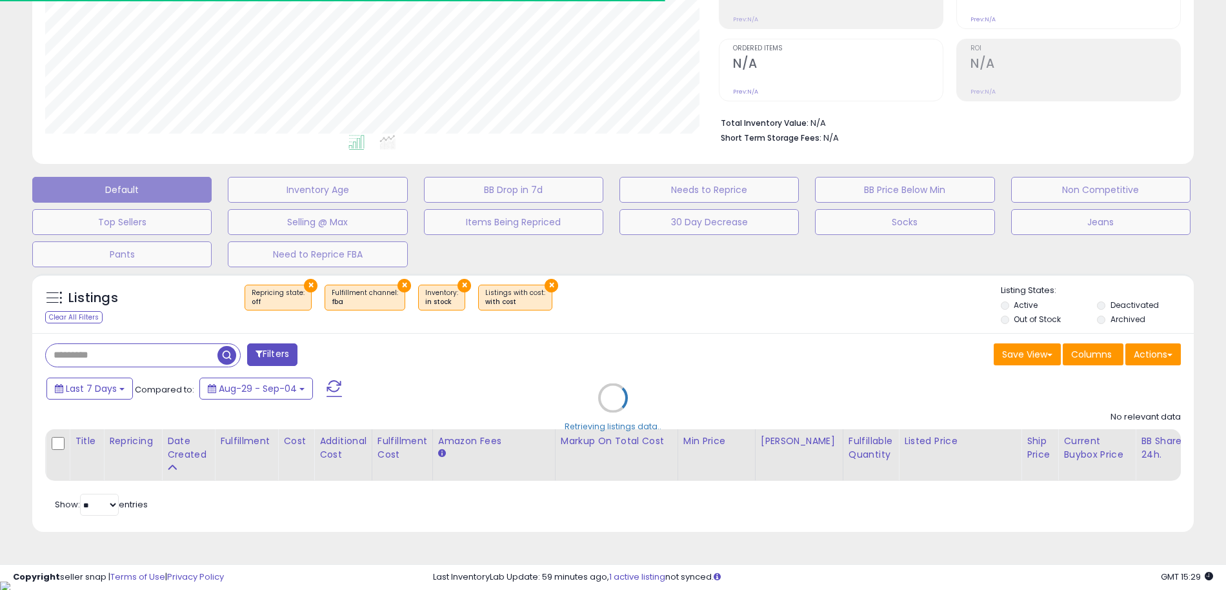 The image size is (1226, 590). What do you see at coordinates (765, 123) in the screenshot?
I see `b: Total Inventory Value:` at bounding box center [765, 123].